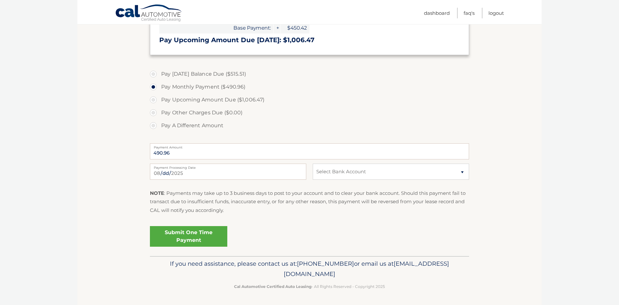  I want to click on label: Pay A Different Amount, so click(310, 126).